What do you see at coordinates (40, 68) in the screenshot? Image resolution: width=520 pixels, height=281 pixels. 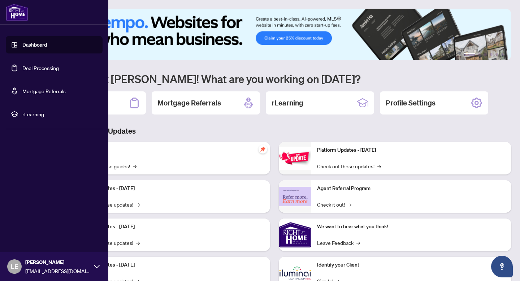 I see `a: Deal Processing` at bounding box center [40, 68].